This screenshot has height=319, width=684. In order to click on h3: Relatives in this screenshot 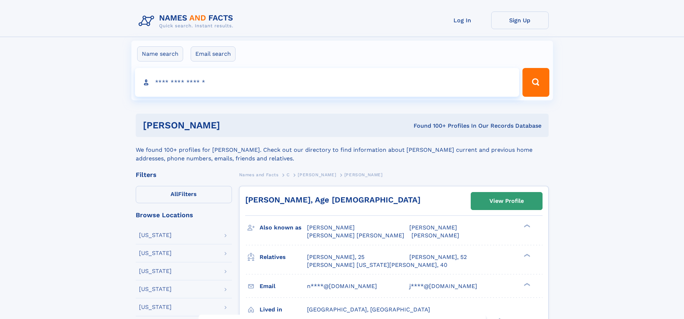, I will do `click(283, 257)`.